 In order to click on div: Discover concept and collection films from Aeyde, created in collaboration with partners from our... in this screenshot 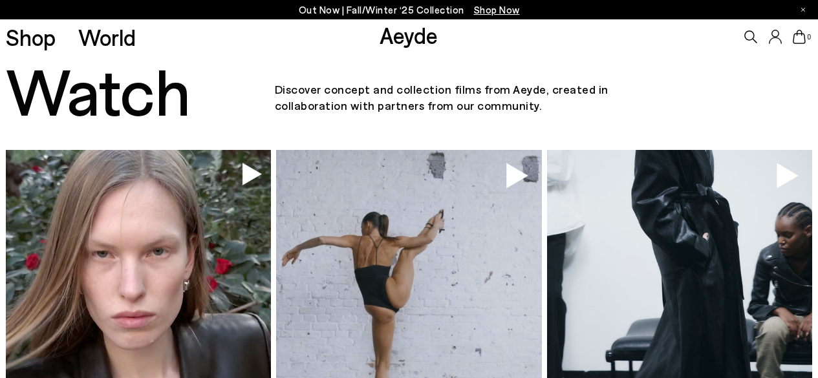, I will do `click(476, 98)`.